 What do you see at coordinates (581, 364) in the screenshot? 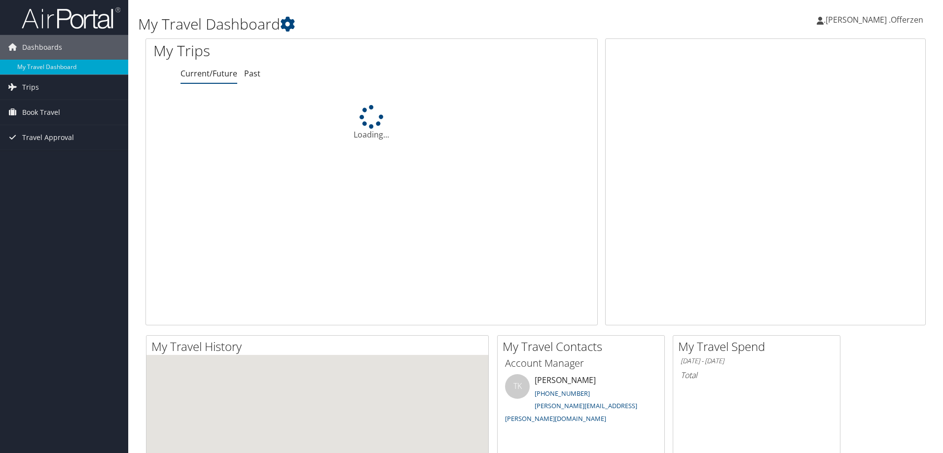
I see `h3: Account Manager` at bounding box center [581, 364].